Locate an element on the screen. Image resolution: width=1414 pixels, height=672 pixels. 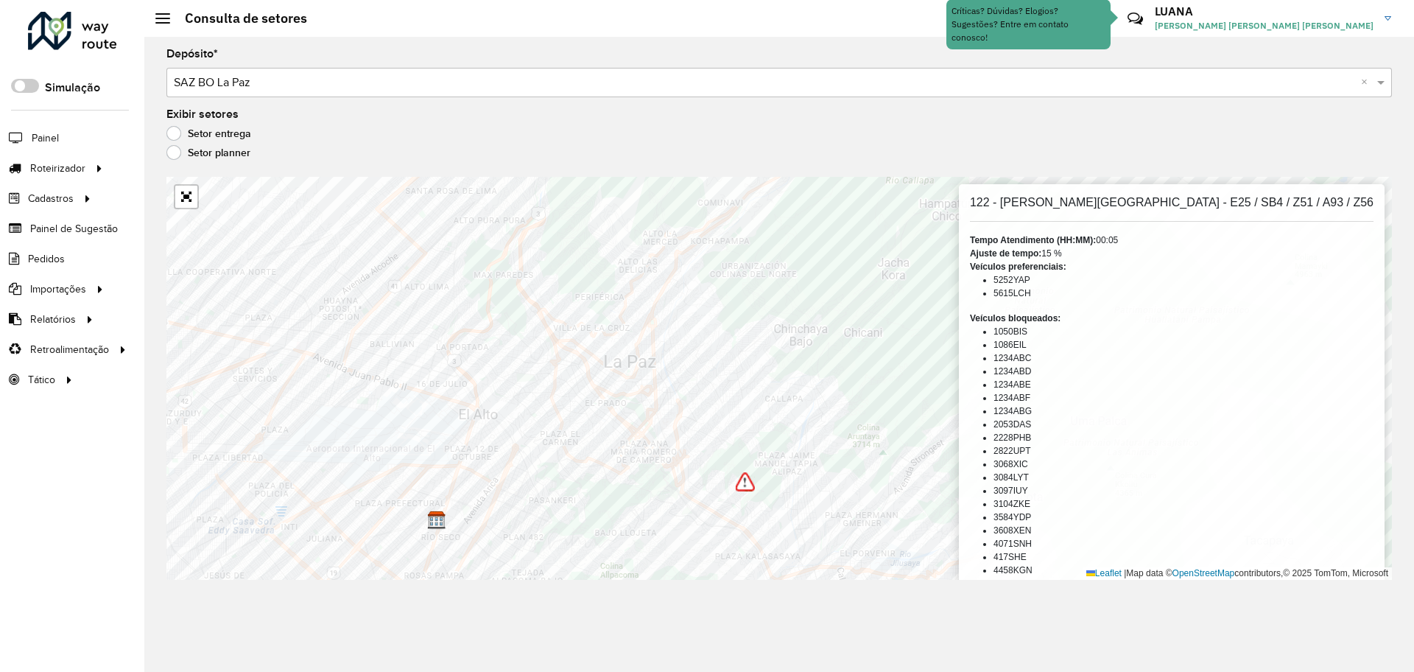
a: Abrir mapa em tela cheia is located at coordinates (186, 197).